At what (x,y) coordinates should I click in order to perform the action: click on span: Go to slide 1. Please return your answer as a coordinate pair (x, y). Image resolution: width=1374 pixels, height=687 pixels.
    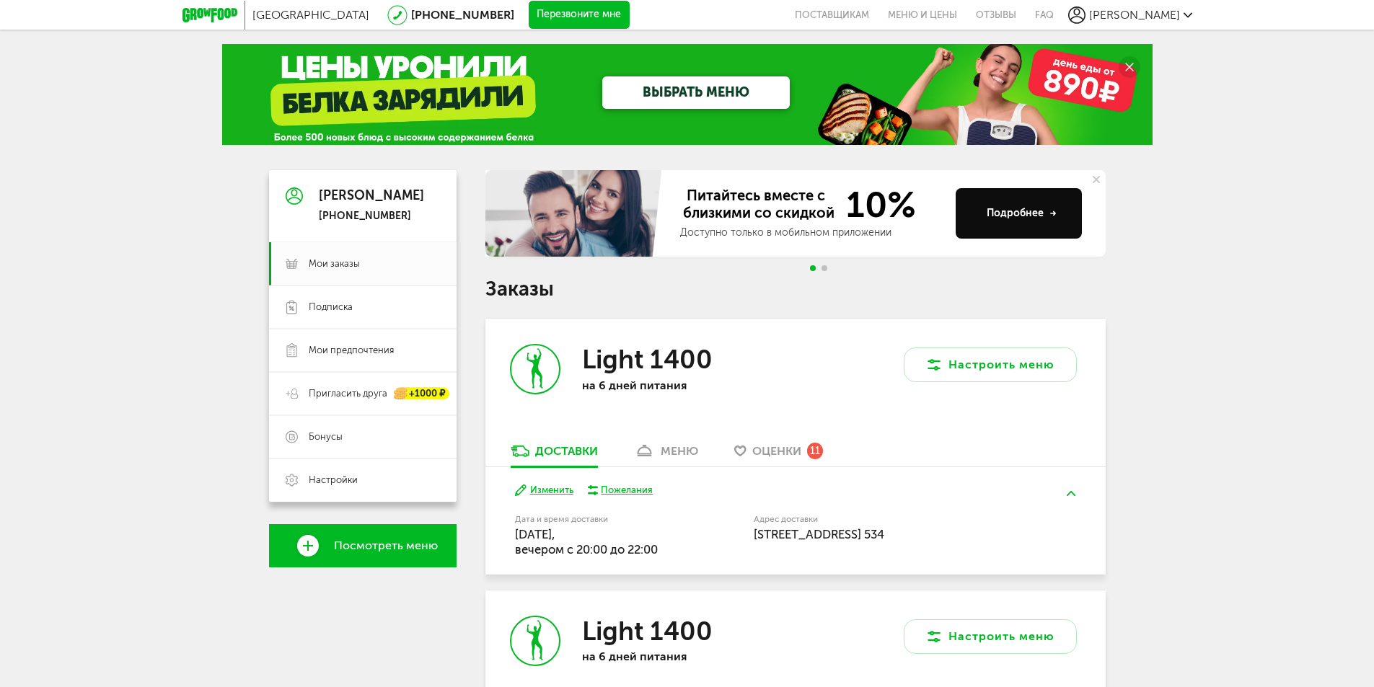
    Looking at the image, I should click on (813, 268).